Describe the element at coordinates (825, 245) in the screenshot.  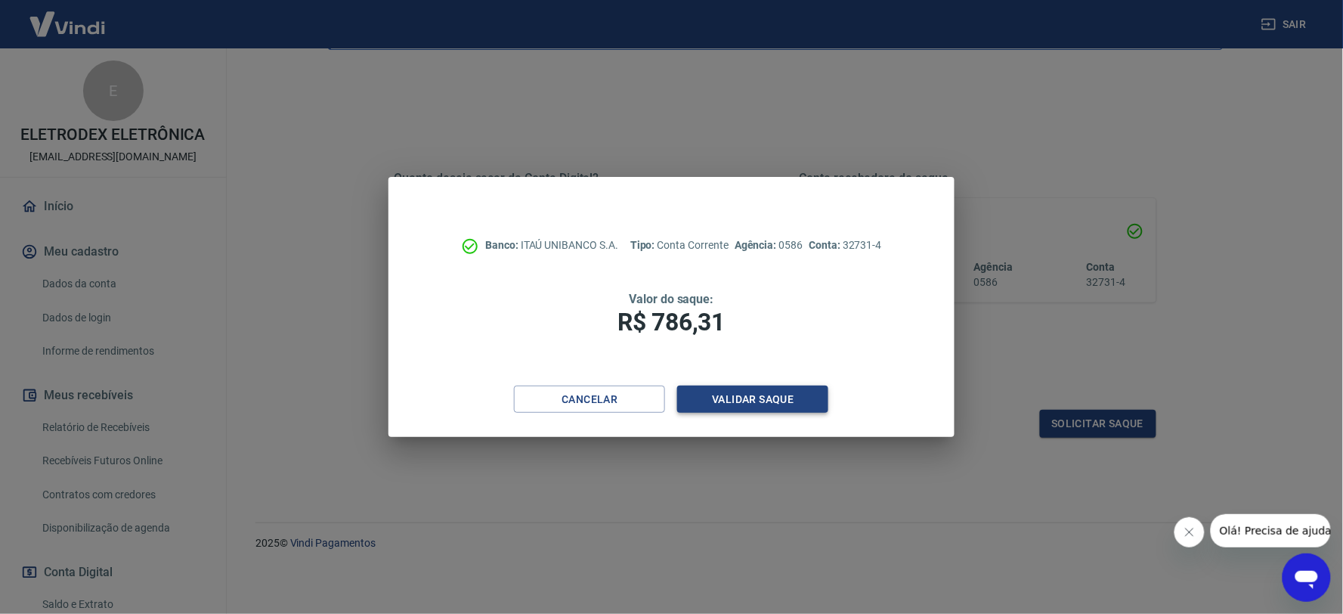
I see `span: Conta:` at that location.